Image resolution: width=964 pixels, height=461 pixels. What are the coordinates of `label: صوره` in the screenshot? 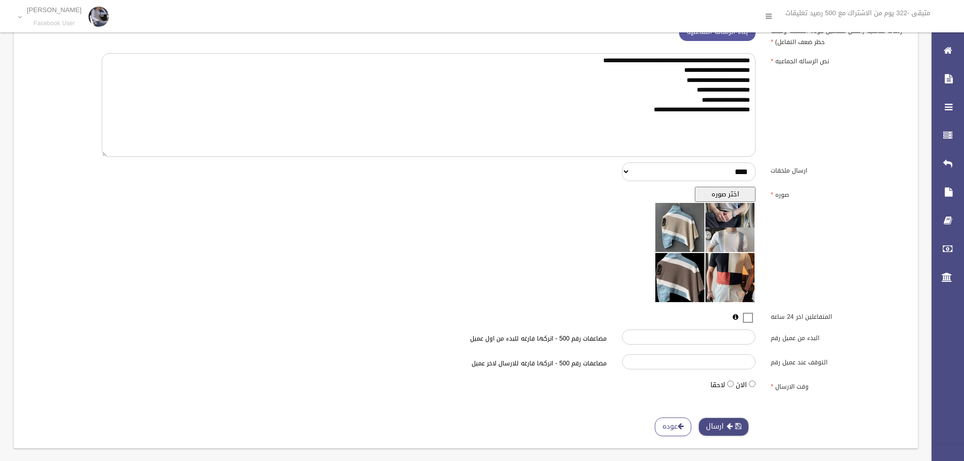 It's located at (837, 194).